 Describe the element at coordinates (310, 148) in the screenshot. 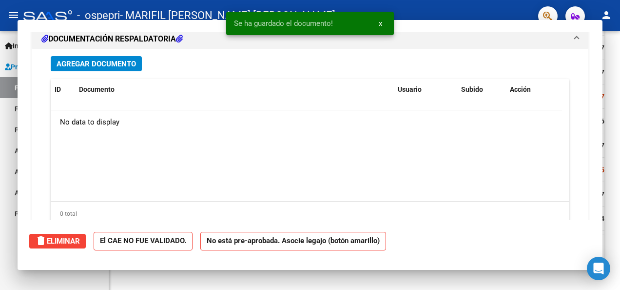

I see `div: DOCUMENTACIÓN RESPALDATORIA` at that location.